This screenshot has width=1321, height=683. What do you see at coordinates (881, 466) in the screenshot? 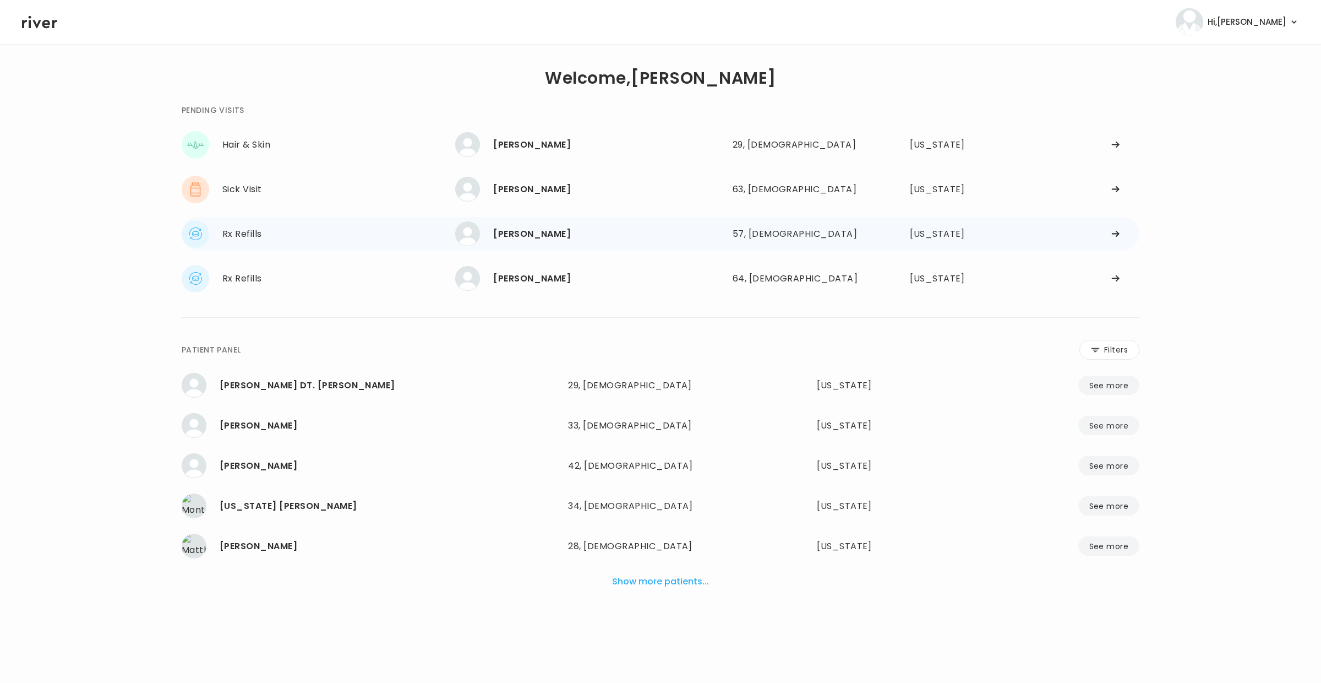
I see `div: Minnesota` at bounding box center [881, 466].